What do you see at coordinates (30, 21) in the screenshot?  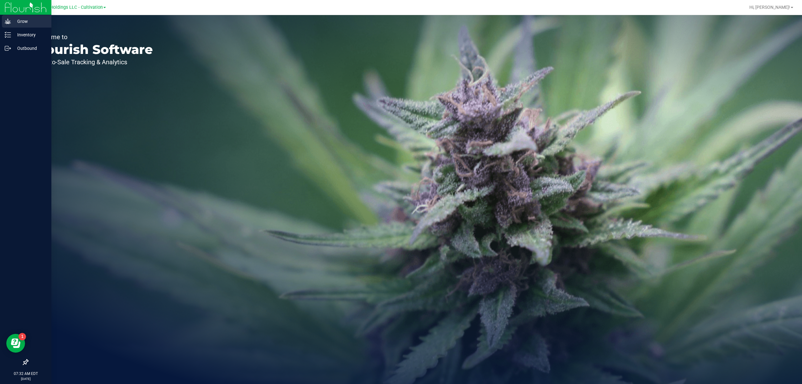 I see `p: Grow` at bounding box center [30, 21].